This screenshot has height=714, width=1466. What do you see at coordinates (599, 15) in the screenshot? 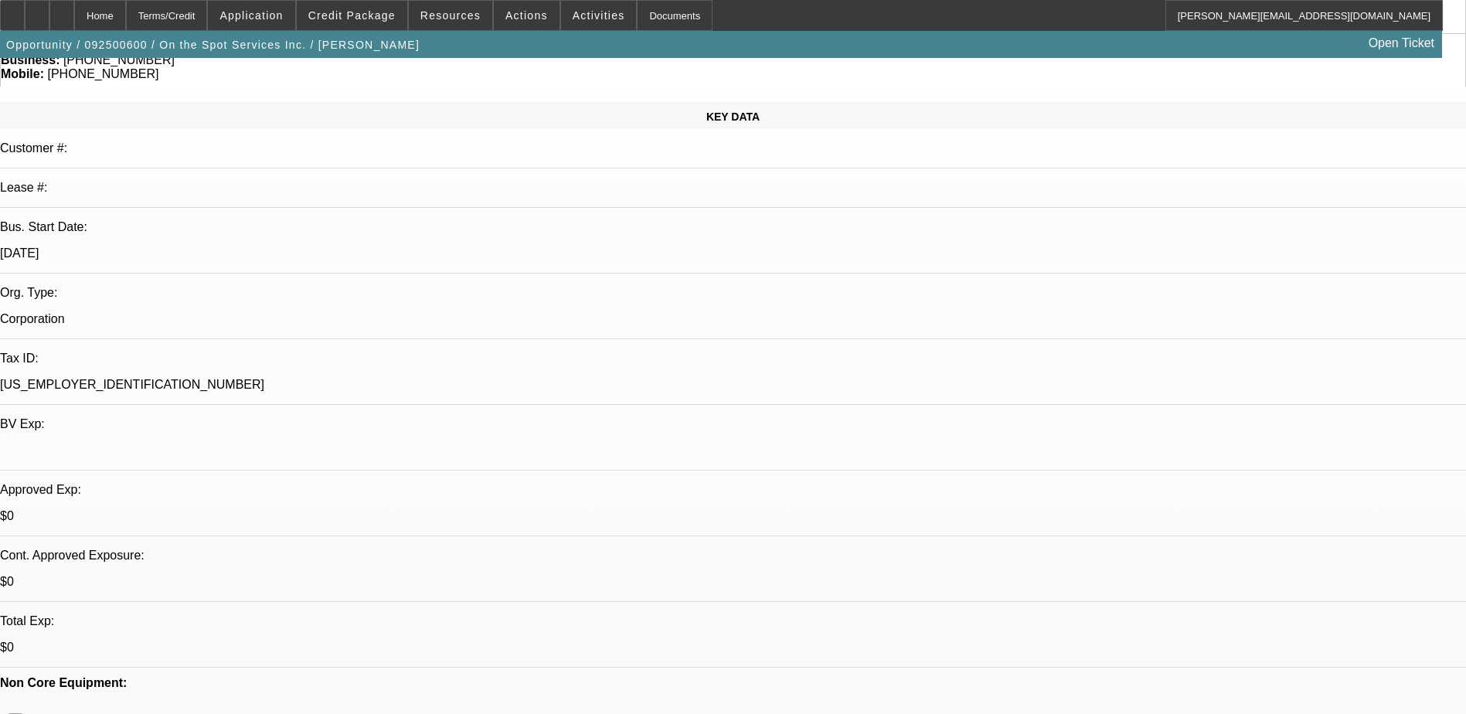
I see `button: Activities` at bounding box center [599, 15].